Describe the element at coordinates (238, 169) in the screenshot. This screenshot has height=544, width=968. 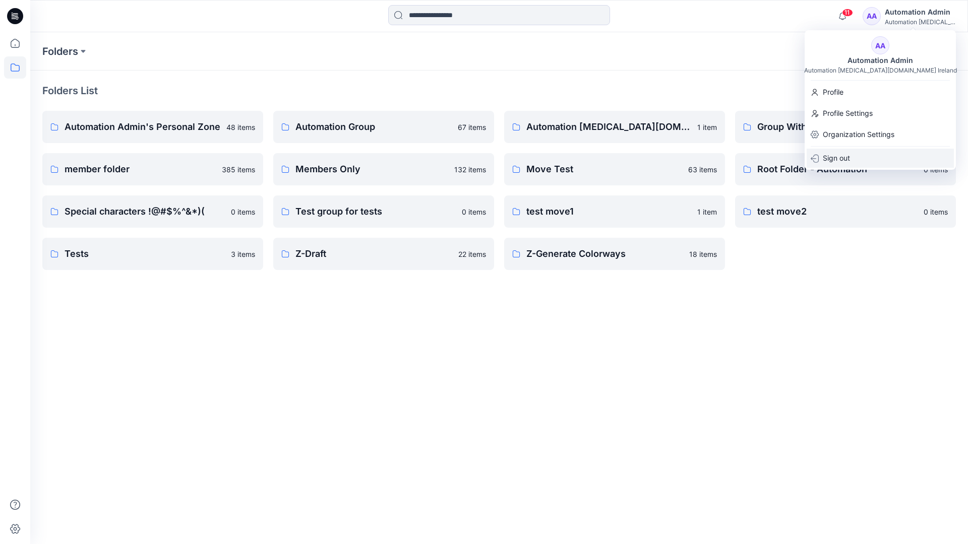
I see `p: 385 items` at that location.